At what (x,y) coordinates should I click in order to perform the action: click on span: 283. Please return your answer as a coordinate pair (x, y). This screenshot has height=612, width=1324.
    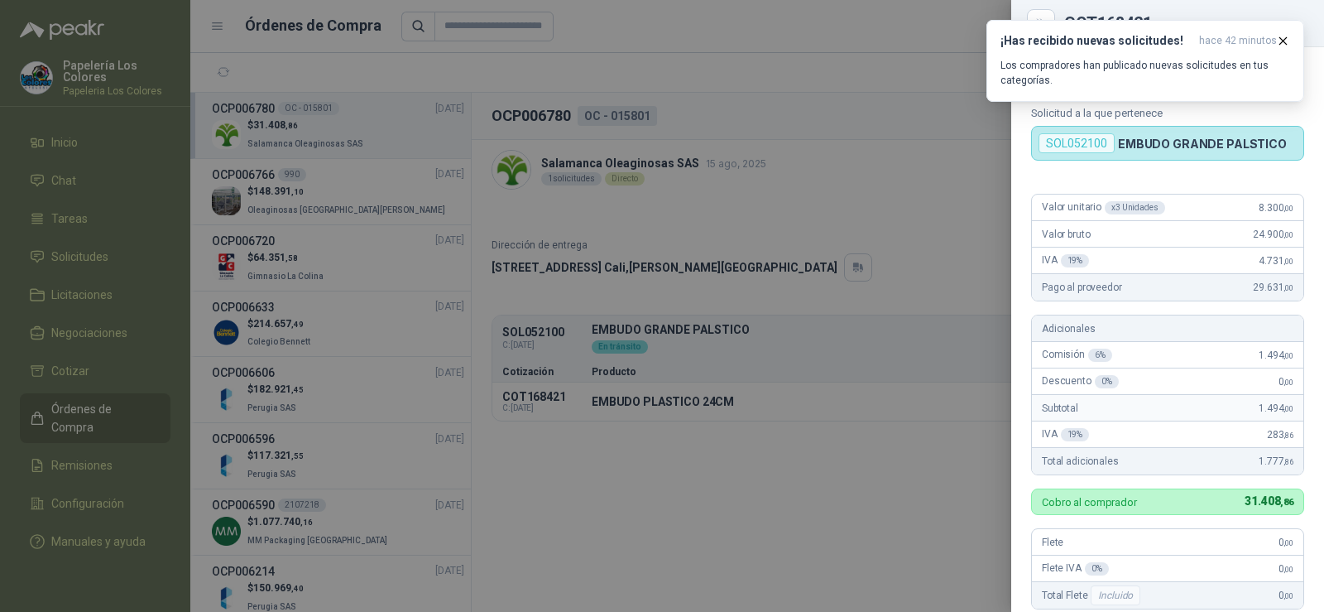
    Looking at the image, I should click on (1281, 435).